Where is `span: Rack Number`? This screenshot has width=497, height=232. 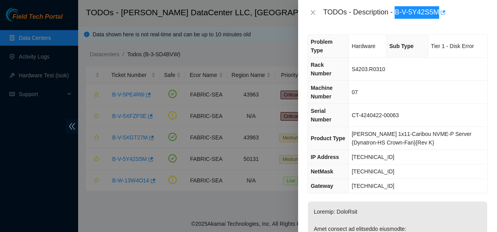
span: Rack Number is located at coordinates (321, 69).